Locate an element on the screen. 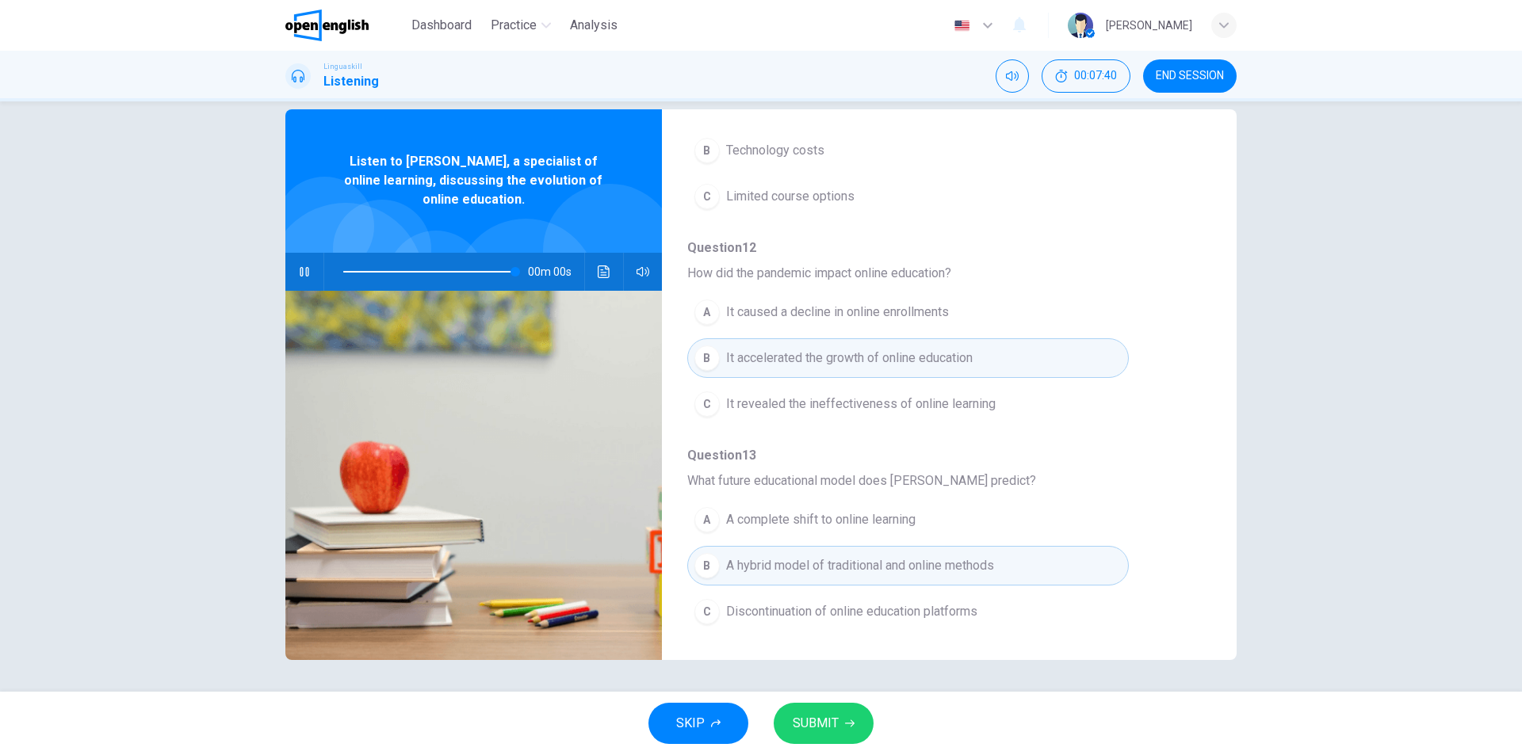 The height and width of the screenshot is (755, 1522). button: CIt revealed the ineffectiveness of online learning is located at coordinates (908, 404).